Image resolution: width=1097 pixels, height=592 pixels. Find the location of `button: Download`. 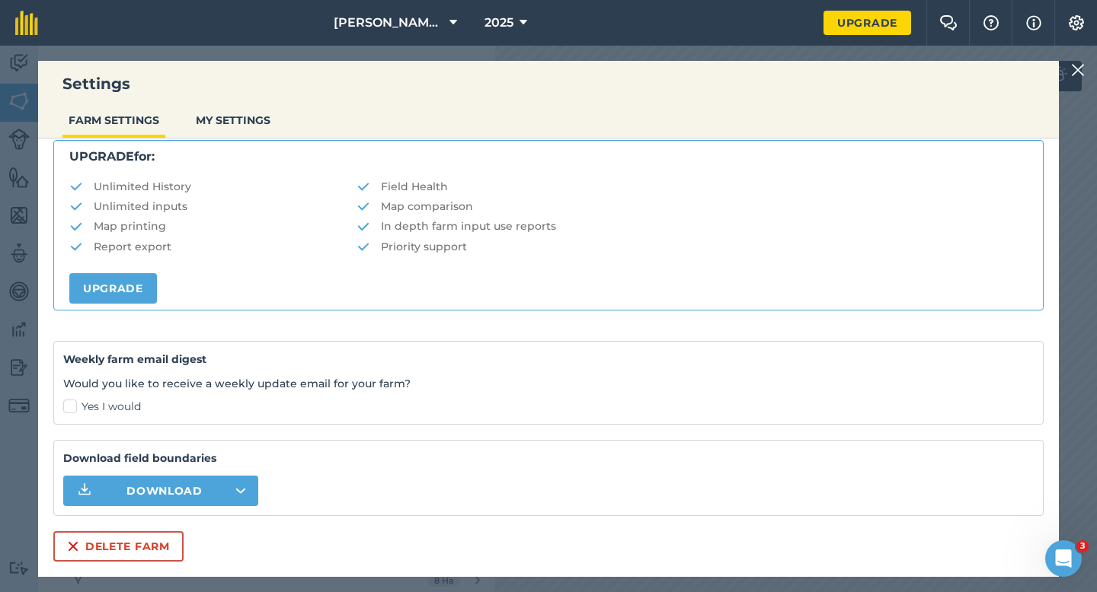

button: Download is located at coordinates (161, 491).